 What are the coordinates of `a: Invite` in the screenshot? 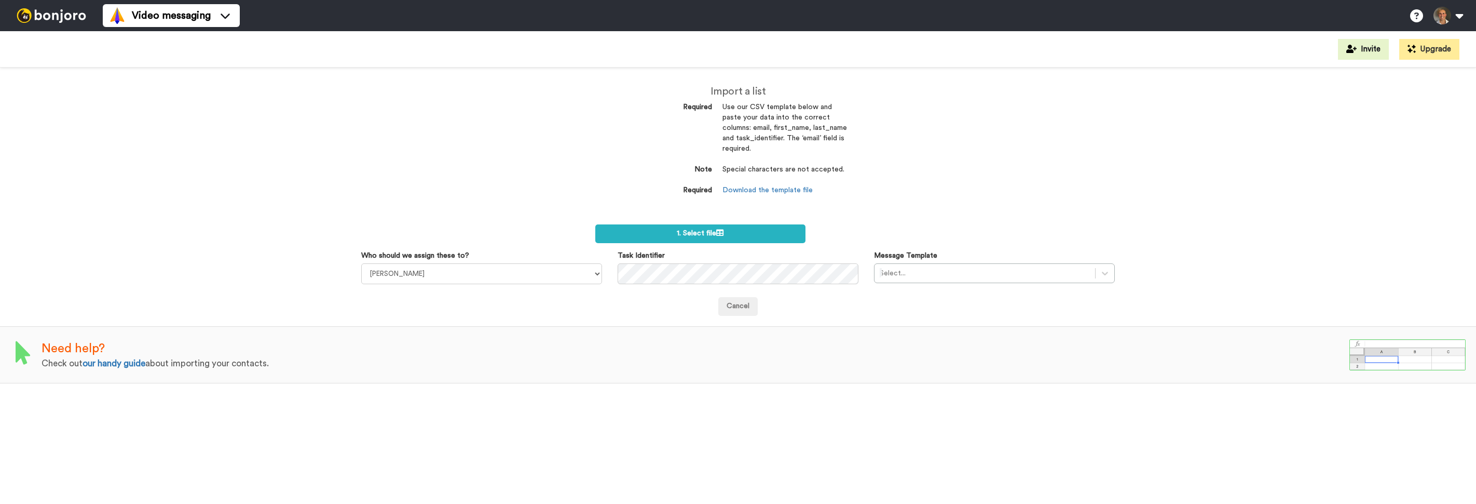 It's located at (1364, 49).